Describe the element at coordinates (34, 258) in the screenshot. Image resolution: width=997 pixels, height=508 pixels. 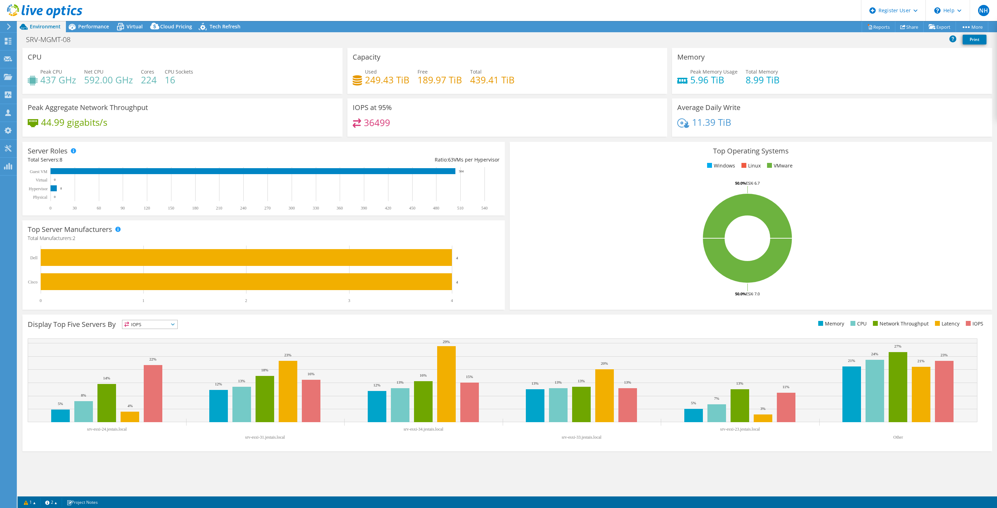
I see `text: Dell` at that location.